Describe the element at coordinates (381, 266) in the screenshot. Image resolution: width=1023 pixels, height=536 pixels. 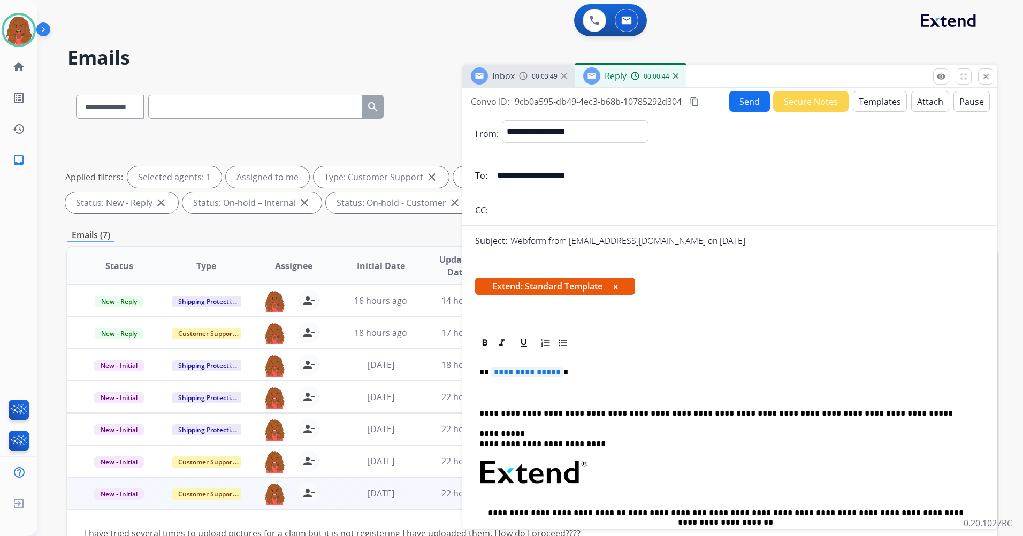
I see `span: Initial Date` at that location.